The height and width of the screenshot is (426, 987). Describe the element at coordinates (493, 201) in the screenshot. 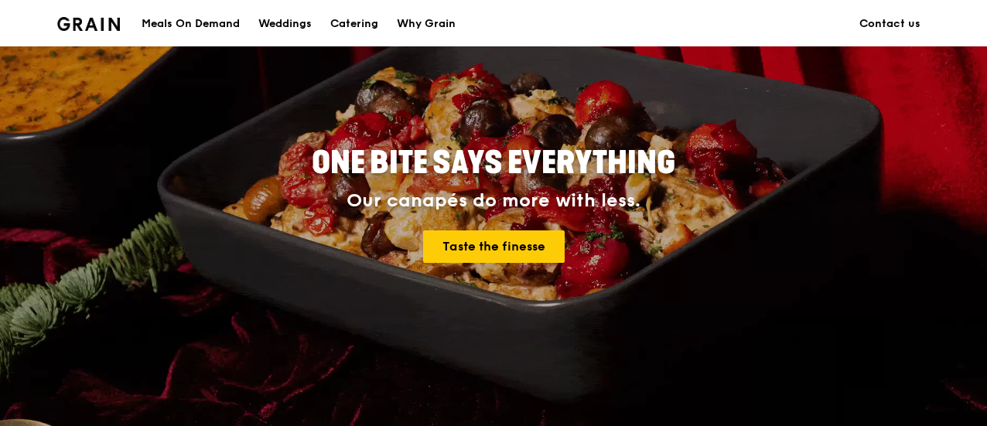

I see `div: Our canapés do more with less.` at that location.